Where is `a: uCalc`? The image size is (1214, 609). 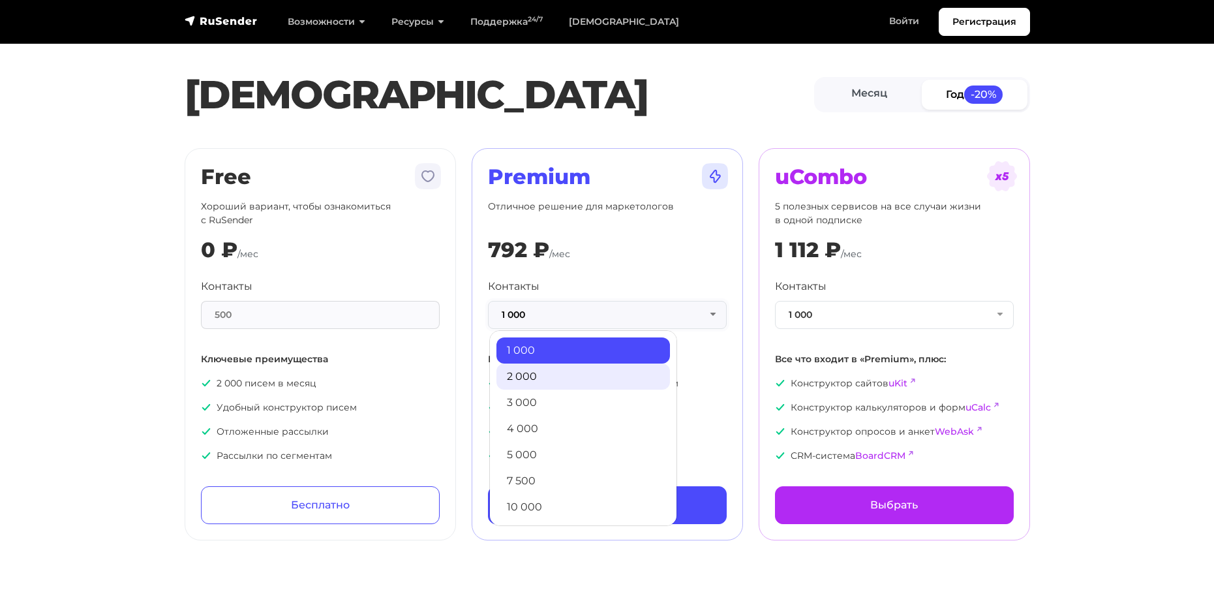 a: uCalc is located at coordinates (978, 407).